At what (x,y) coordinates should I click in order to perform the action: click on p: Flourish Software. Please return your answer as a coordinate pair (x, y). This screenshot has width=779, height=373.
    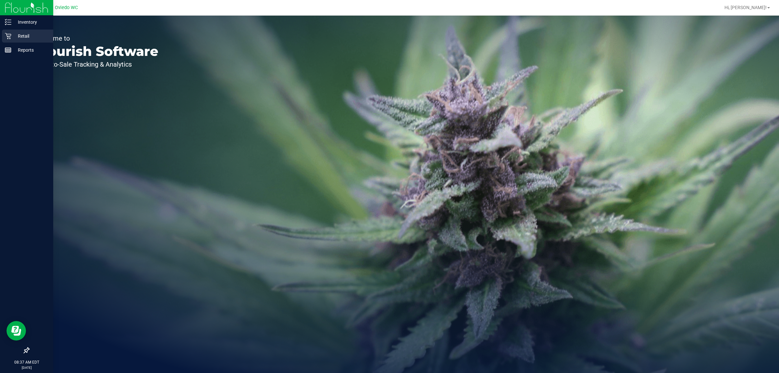
    Looking at the image, I should click on (97, 51).